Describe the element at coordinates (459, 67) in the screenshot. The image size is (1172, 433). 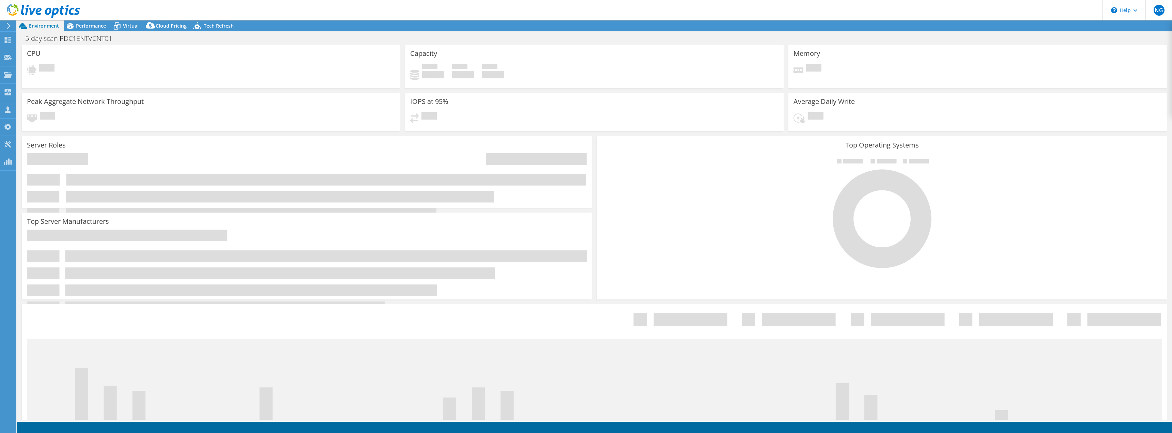
I see `span: Free` at that location.